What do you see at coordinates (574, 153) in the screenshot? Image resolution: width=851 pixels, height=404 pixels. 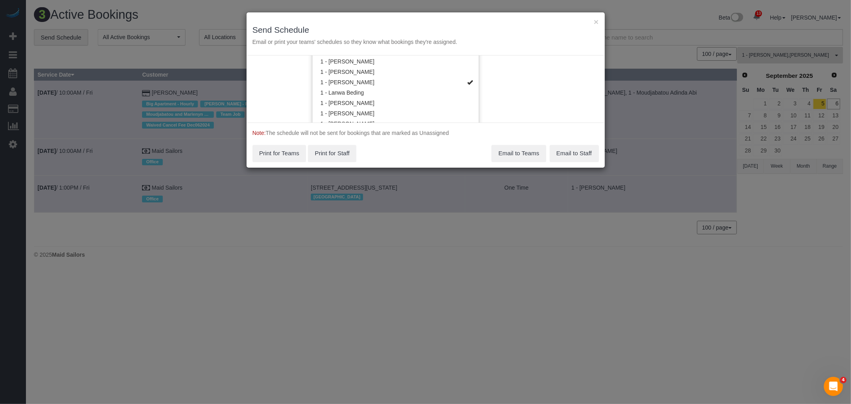 I see `button: Email to Staff` at bounding box center [574, 153].